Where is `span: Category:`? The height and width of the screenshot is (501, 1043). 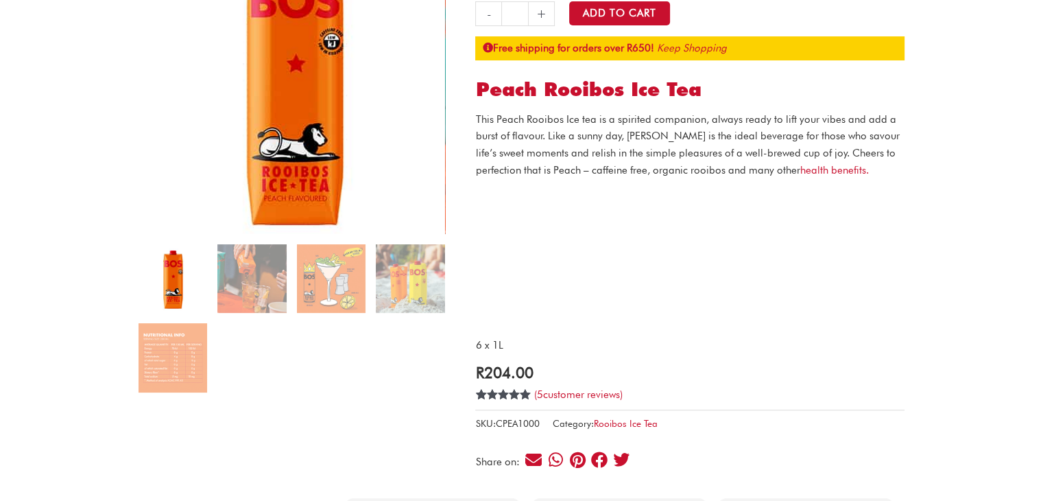 span: Category: is located at coordinates (604, 423).